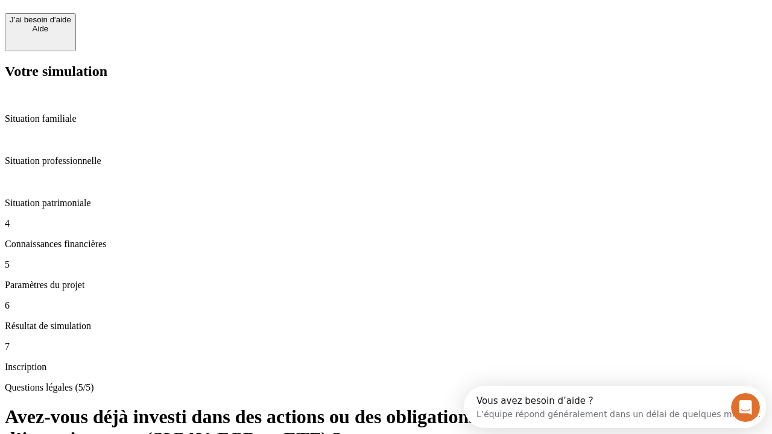 This screenshot has width=772, height=434. Describe the element at coordinates (386, 244) in the screenshot. I see `p: Connaissances financières` at that location.